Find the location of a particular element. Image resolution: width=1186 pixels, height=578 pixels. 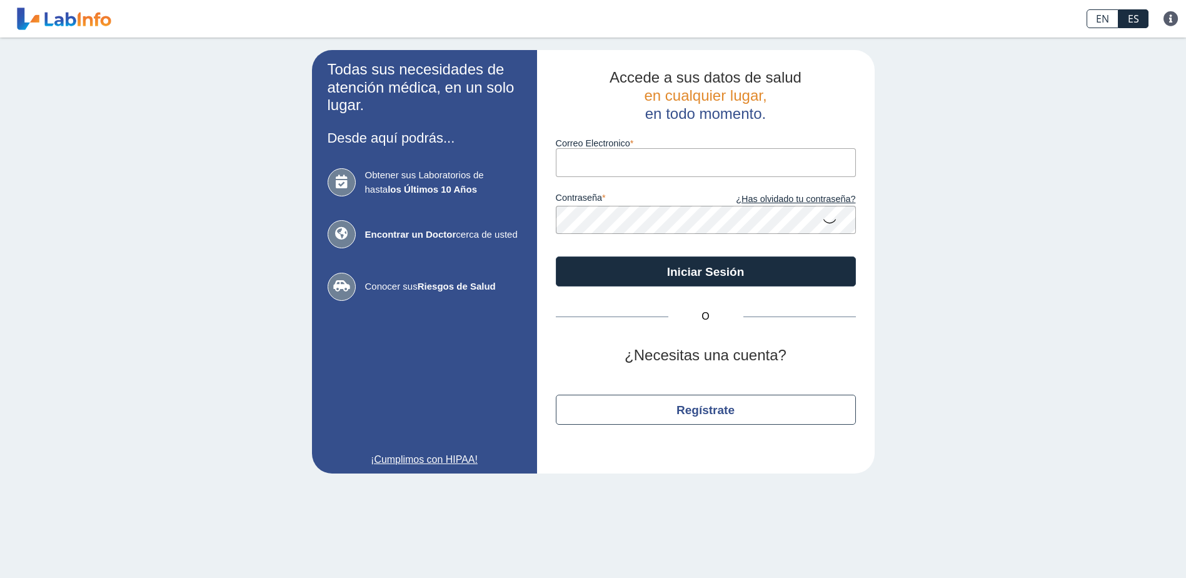

span: O is located at coordinates (706, 316).